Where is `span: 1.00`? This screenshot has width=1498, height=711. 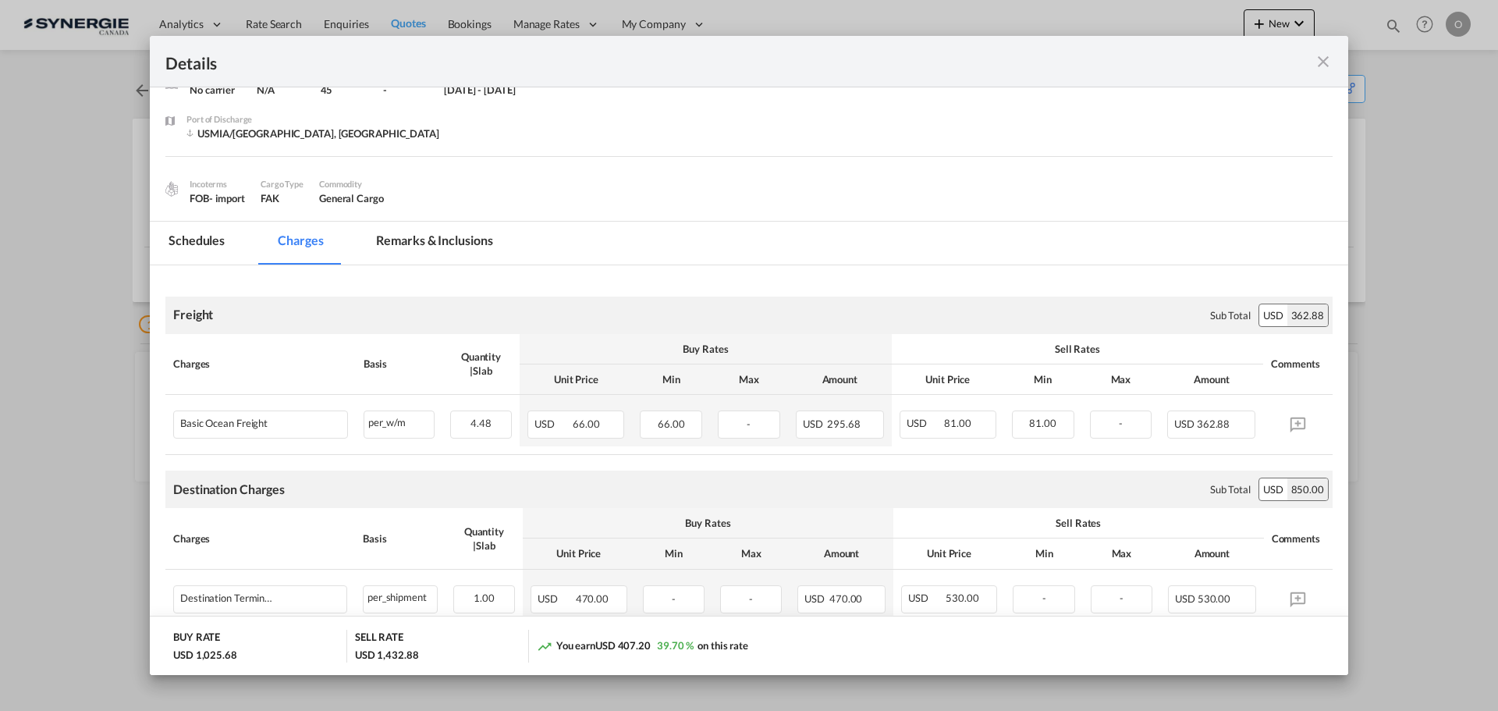 span: 1.00 is located at coordinates (484, 598).